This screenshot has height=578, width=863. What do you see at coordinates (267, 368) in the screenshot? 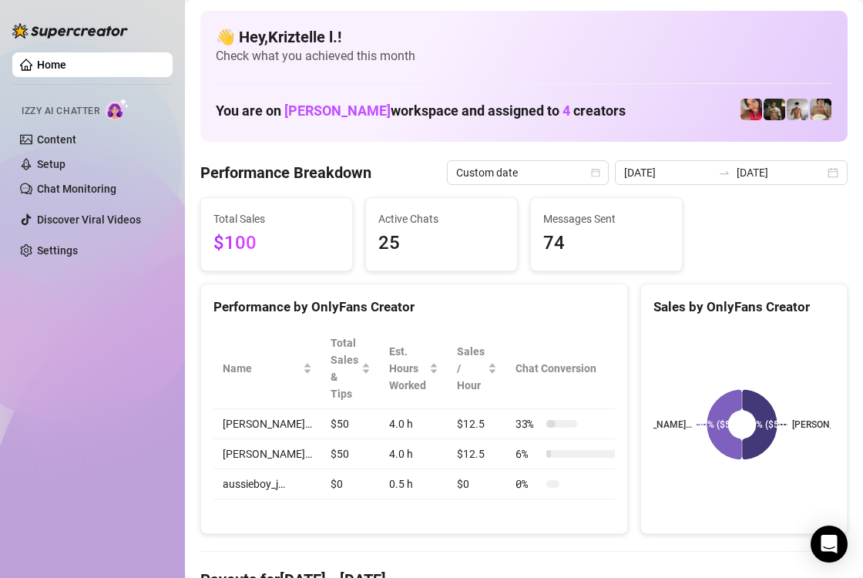
I see `th: Name` at bounding box center [267, 368].